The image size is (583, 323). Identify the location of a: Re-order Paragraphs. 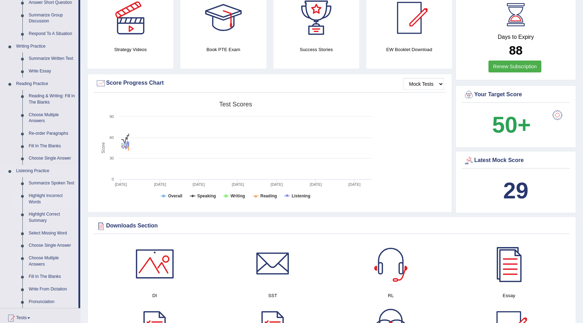
(52, 134).